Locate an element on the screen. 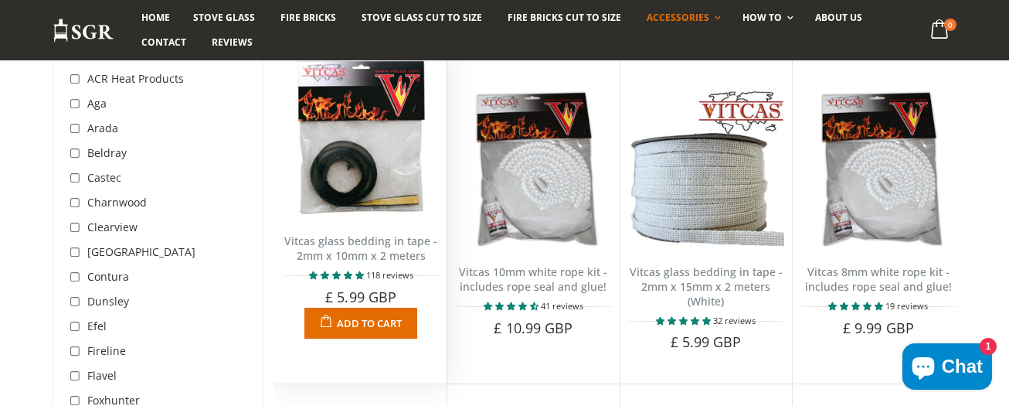 The width and height of the screenshot is (1009, 406). span: Stove Glass is located at coordinates (224, 17).